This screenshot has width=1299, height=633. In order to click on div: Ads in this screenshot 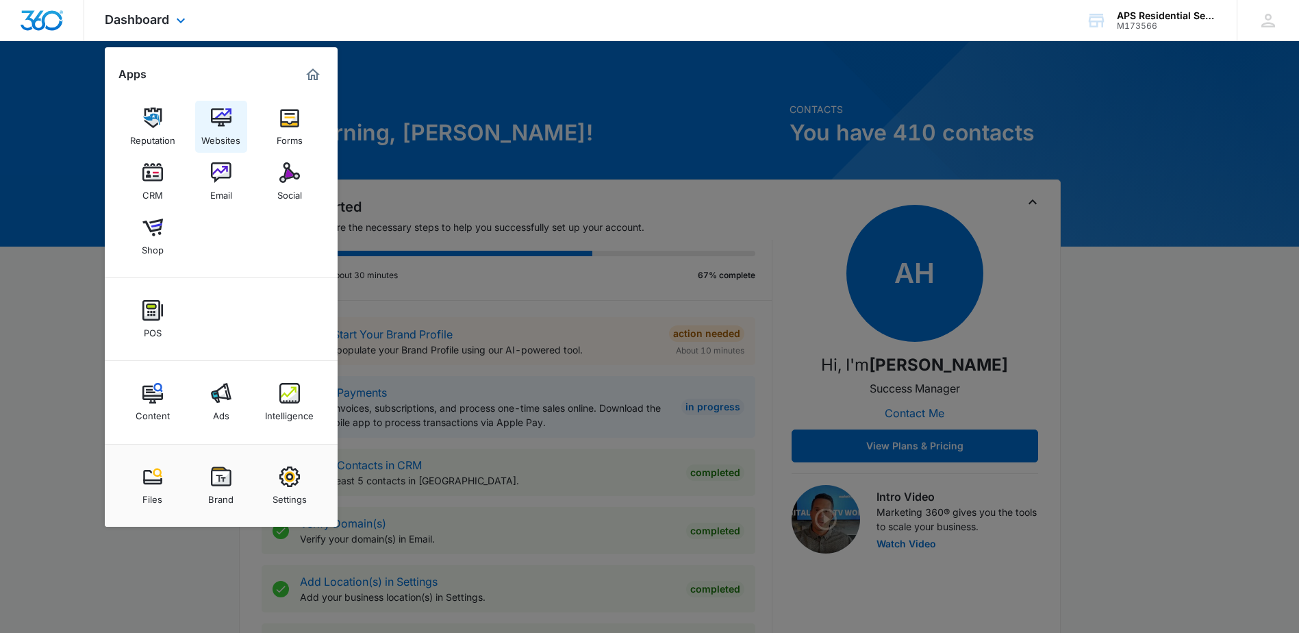, I will do `click(221, 412)`.